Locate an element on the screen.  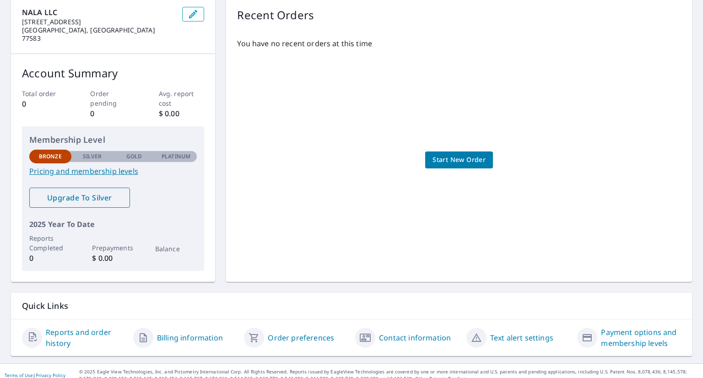
p: Prepayments is located at coordinates (113, 248).